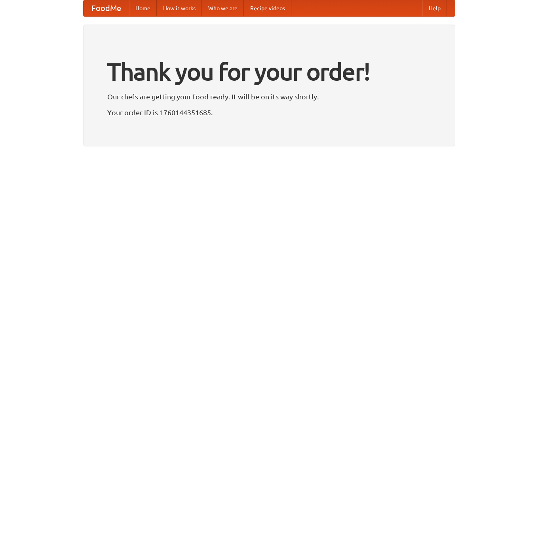  I want to click on a: Help, so click(434, 8).